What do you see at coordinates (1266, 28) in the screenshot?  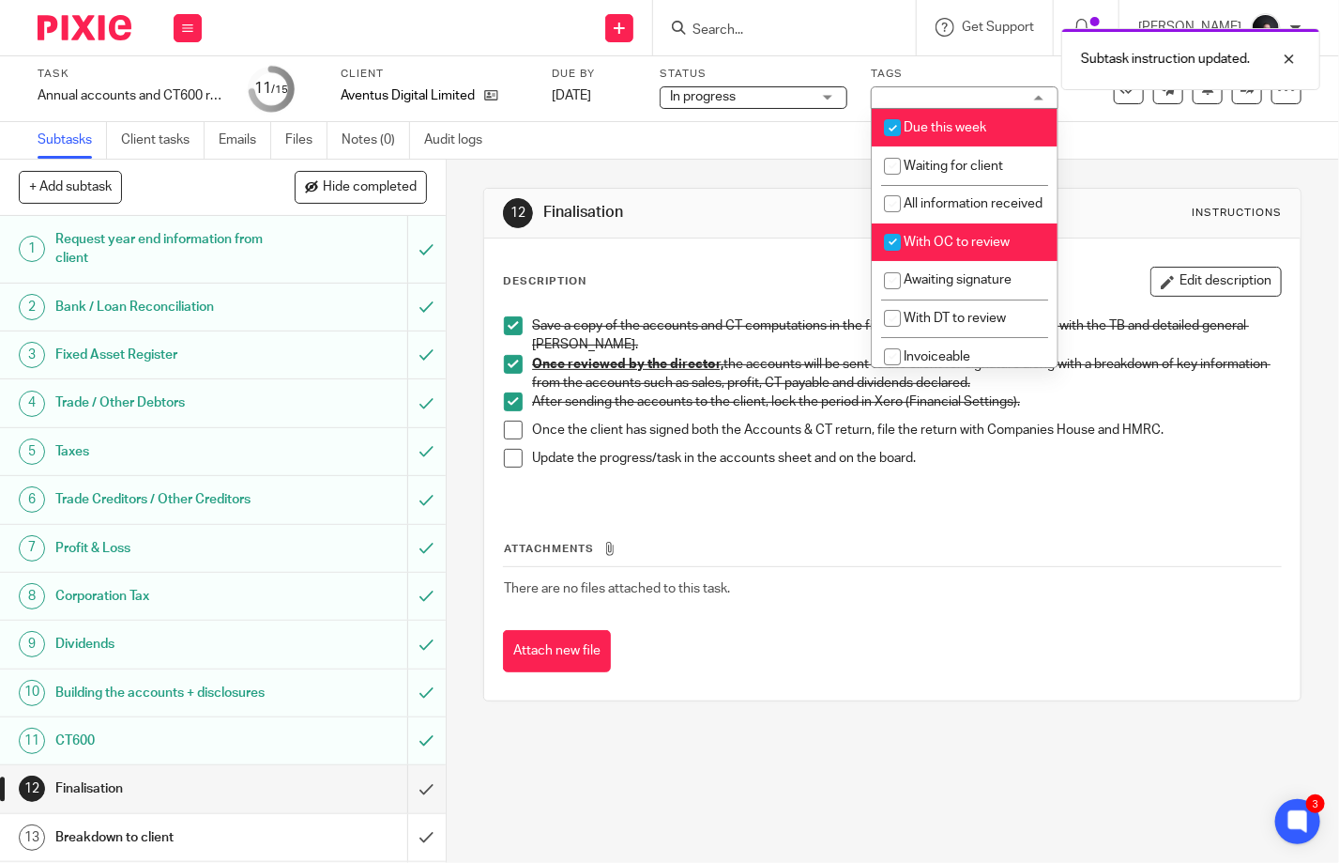 I see `img: 455A2509.jpg` at bounding box center [1266, 28].